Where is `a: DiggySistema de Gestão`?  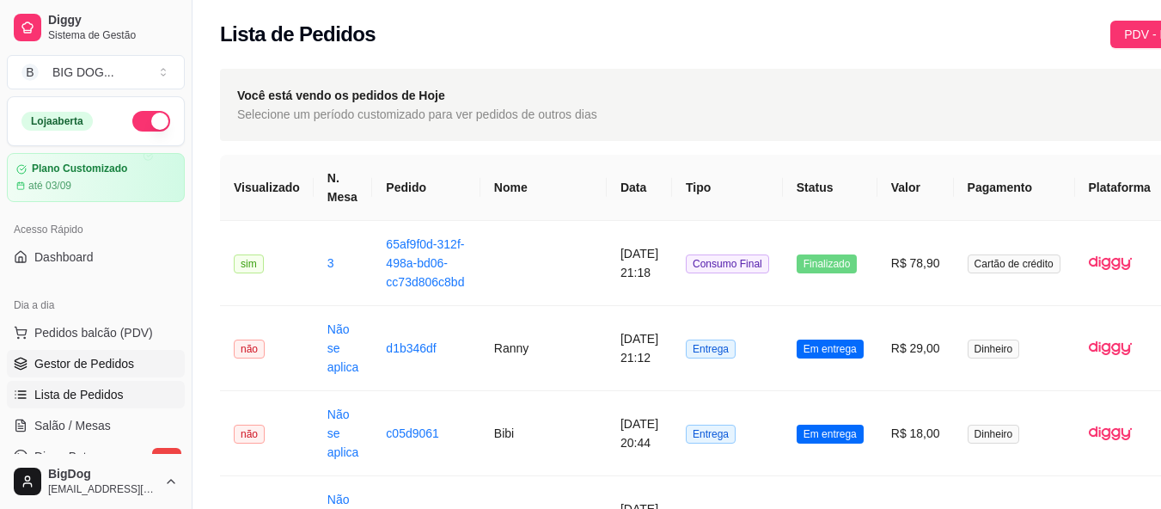 a: DiggySistema de Gestão is located at coordinates (95, 28).